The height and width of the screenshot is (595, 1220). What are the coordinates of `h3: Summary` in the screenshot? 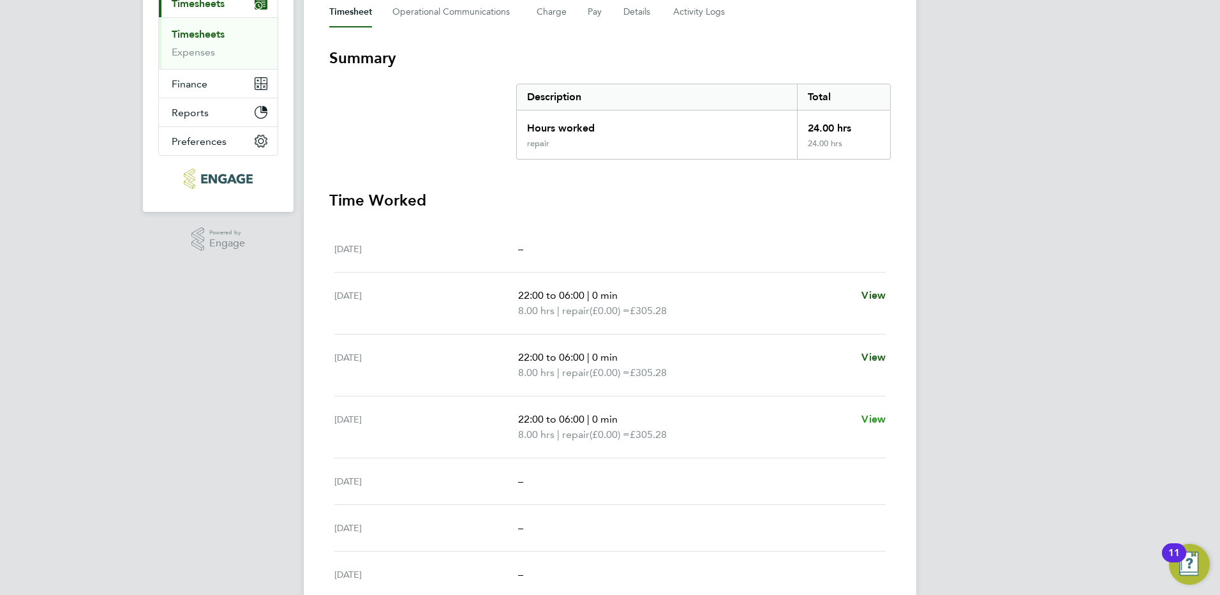 It's located at (610, 58).